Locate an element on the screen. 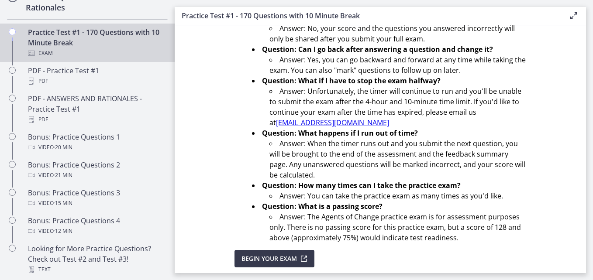  div: Exam is located at coordinates (96, 53).